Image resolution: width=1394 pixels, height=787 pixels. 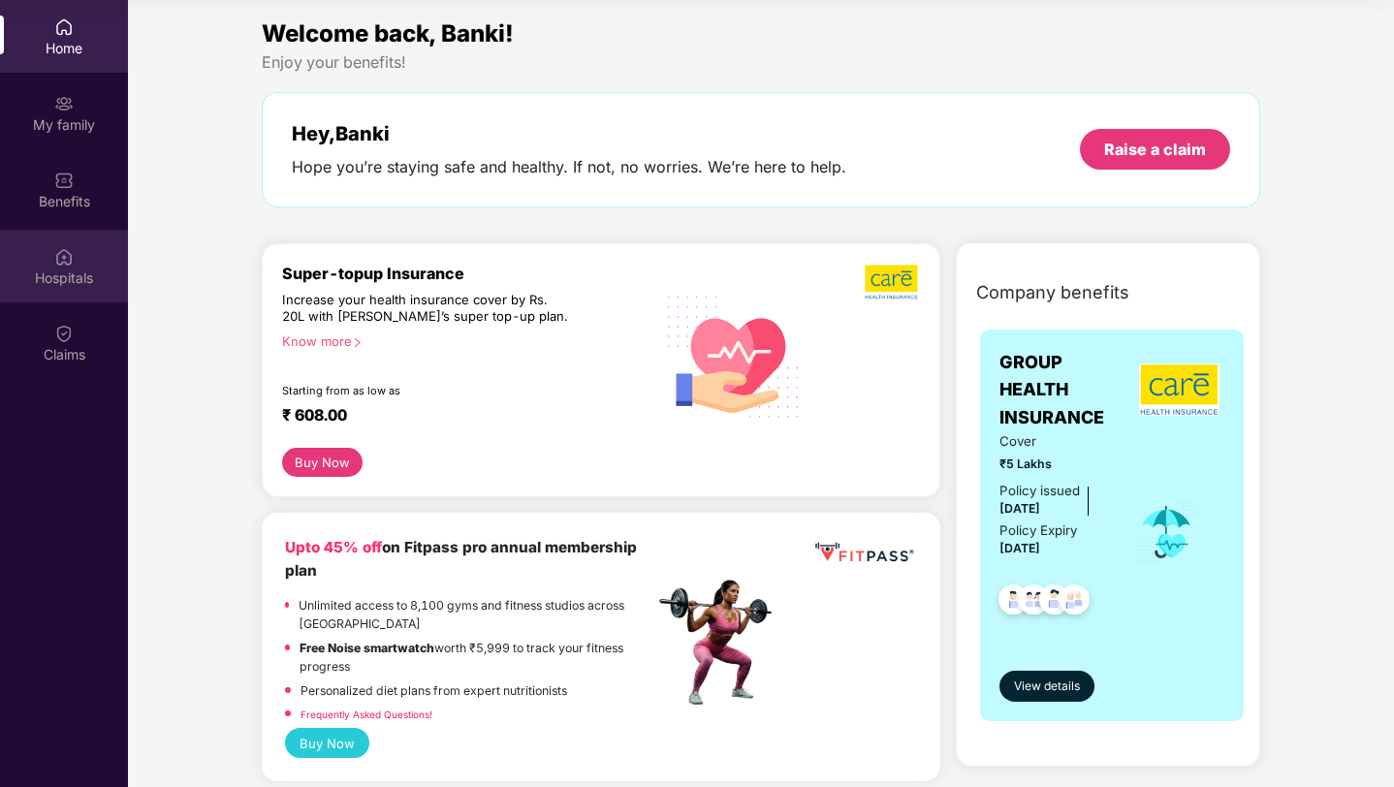 I want to click on img: svg+xml;base64,PHN2ZyBpZD0iSG9zcGl0YWxzIiB4bWxucz0iaHR0cDovL3d3dy53My5vcmcvMjAwMC9zdmciIHdpZHRoPS..., so click(x=64, y=257).